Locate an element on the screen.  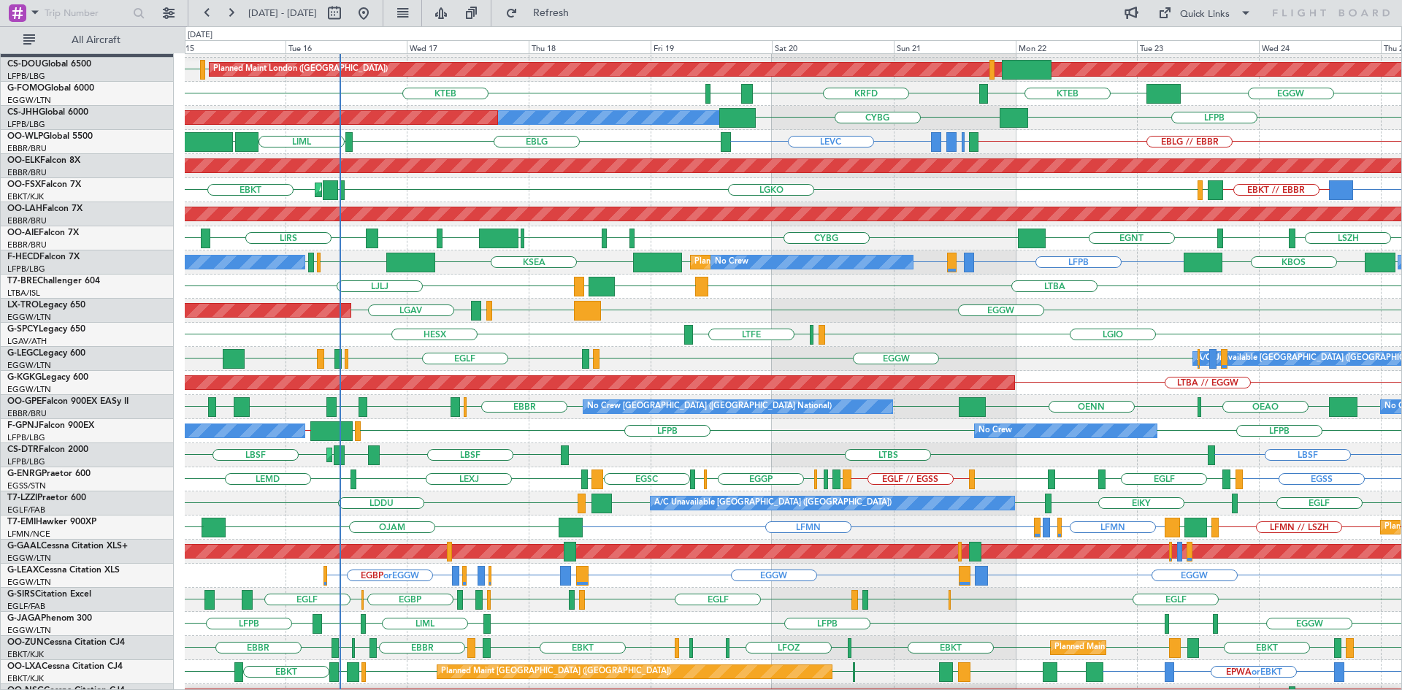
span: F-HECD is located at coordinates (23, 257).